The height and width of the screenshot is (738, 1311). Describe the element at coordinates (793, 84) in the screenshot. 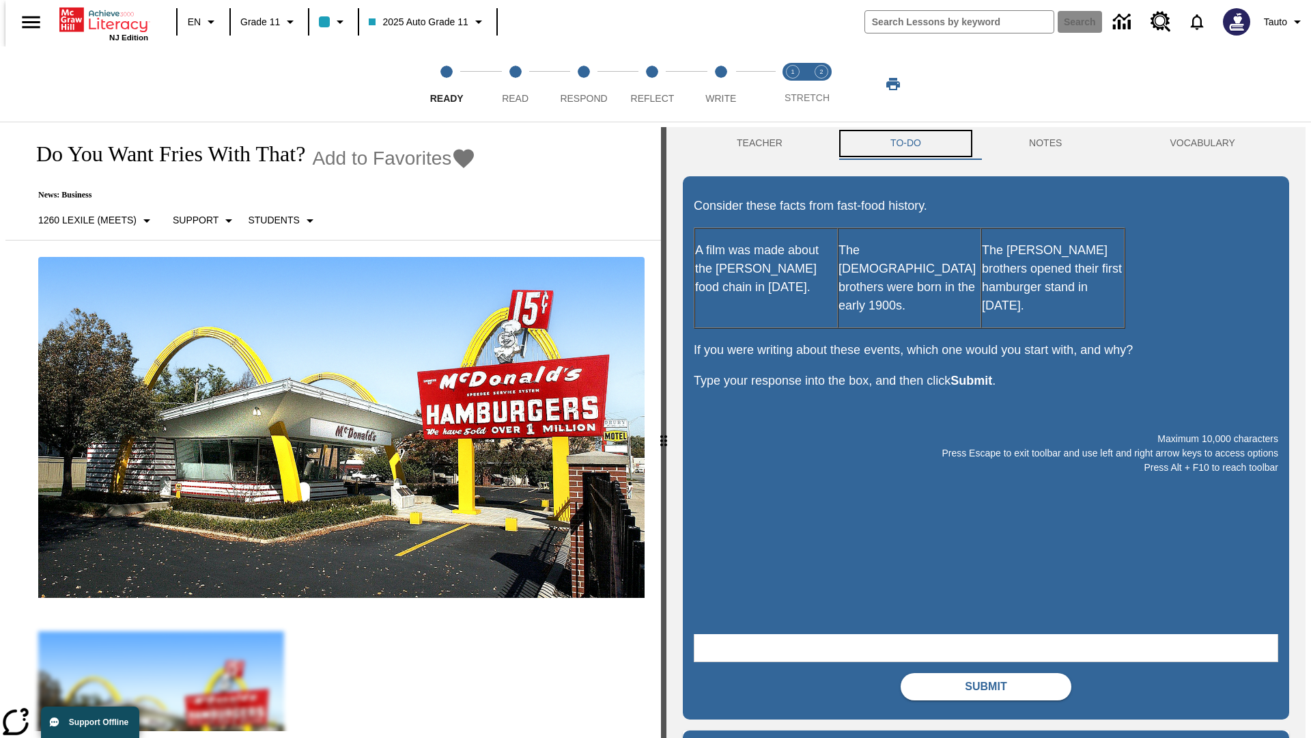

I see `button: Stretch Read step 1 of 2` at that location.